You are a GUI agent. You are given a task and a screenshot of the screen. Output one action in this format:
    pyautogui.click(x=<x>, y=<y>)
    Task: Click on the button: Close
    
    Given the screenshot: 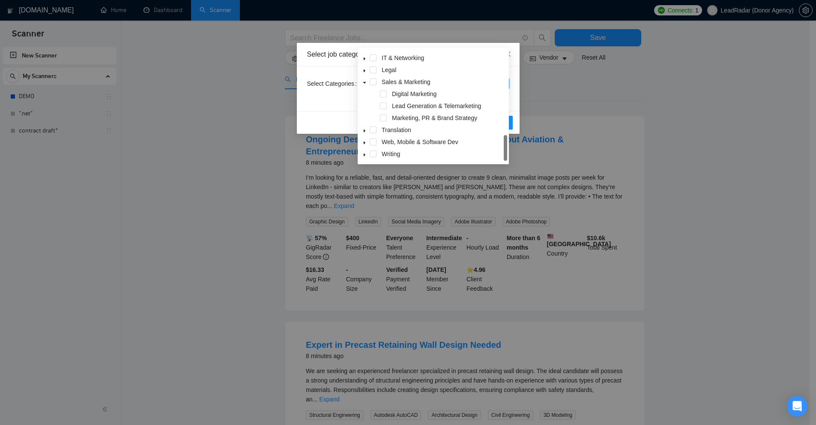 What is the action you would take?
    pyautogui.click(x=508, y=54)
    